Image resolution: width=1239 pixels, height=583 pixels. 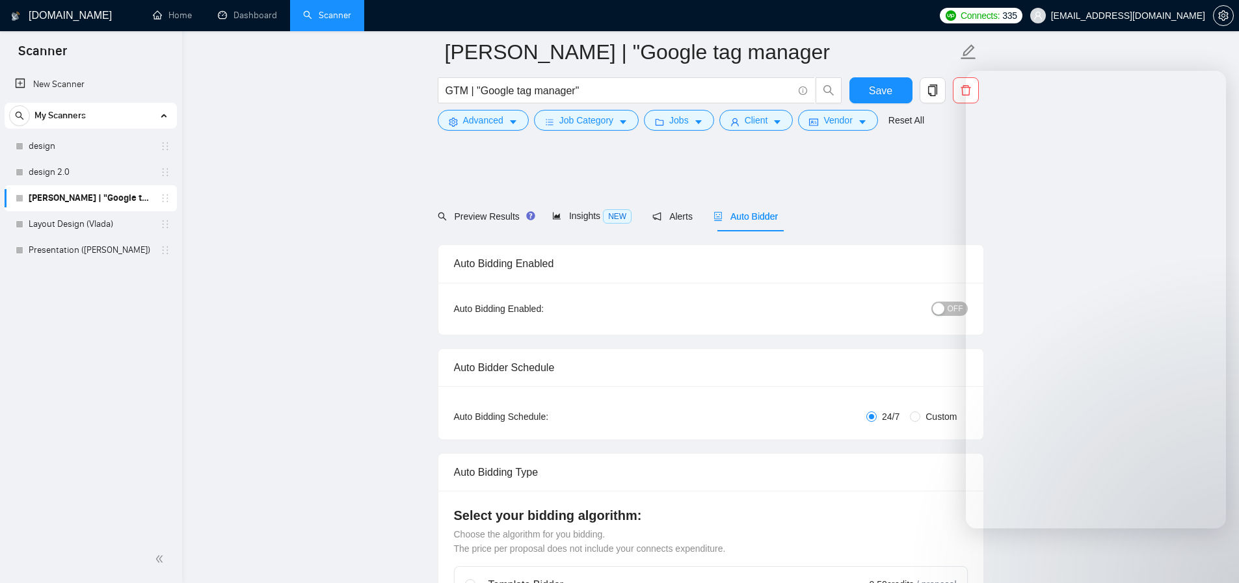 What do you see at coordinates (557, 216) in the screenshot?
I see `span: area-chart` at bounding box center [557, 216].